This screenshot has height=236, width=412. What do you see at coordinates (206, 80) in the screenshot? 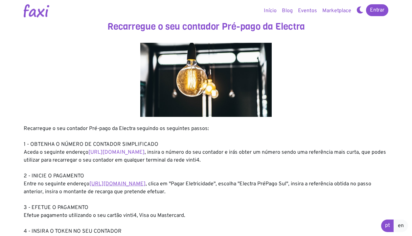
I see `img: energy.jpg` at bounding box center [206, 80].